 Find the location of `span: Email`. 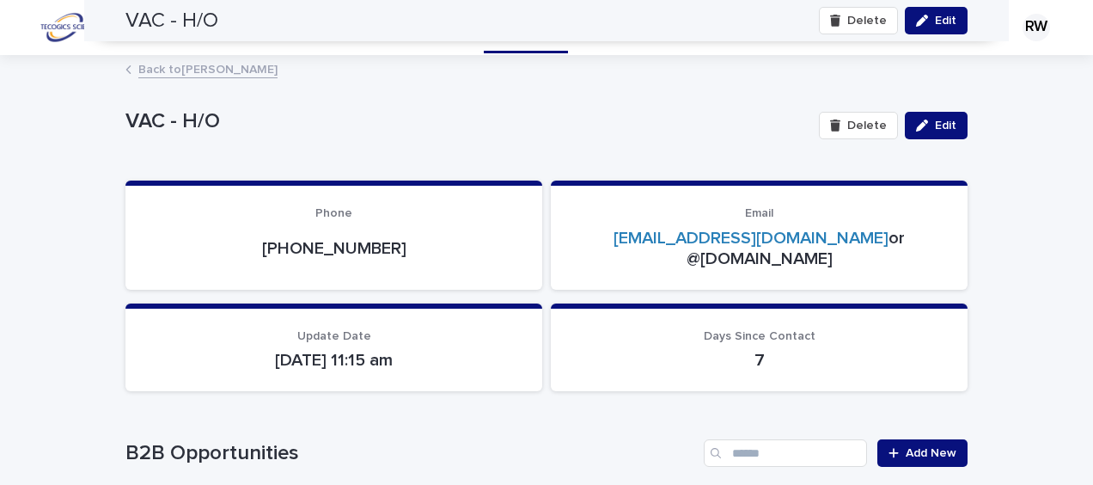

span: Email is located at coordinates (759, 213).